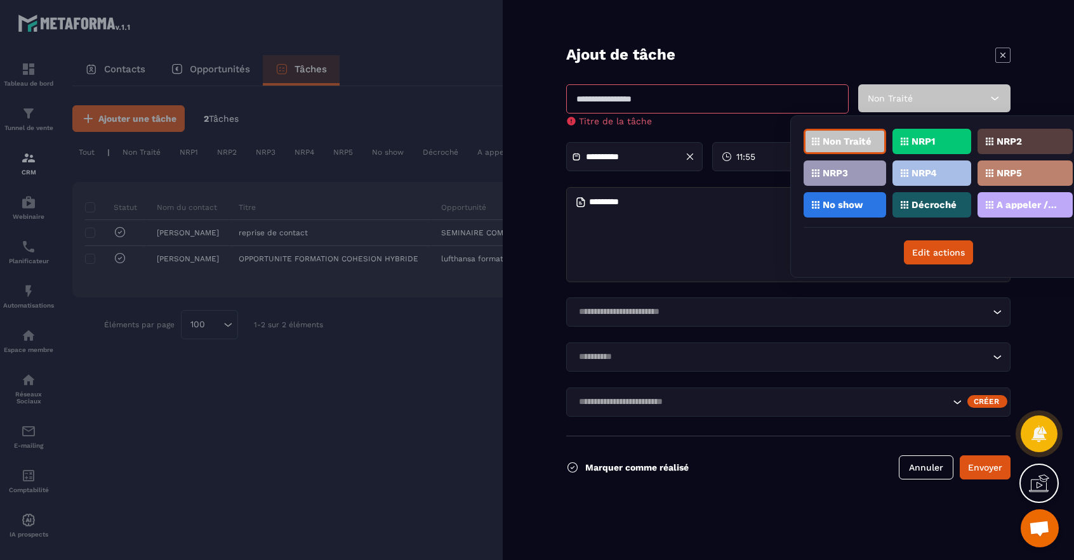  Describe the element at coordinates (1009, 142) in the screenshot. I see `p: NRP2` at that location.